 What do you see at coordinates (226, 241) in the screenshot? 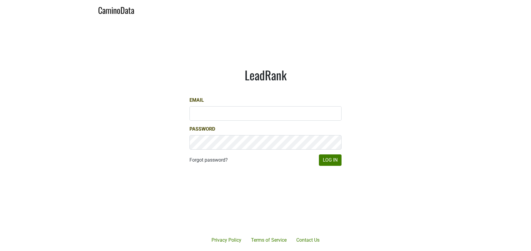
I see `a: Privacy Policy` at bounding box center [226, 241].